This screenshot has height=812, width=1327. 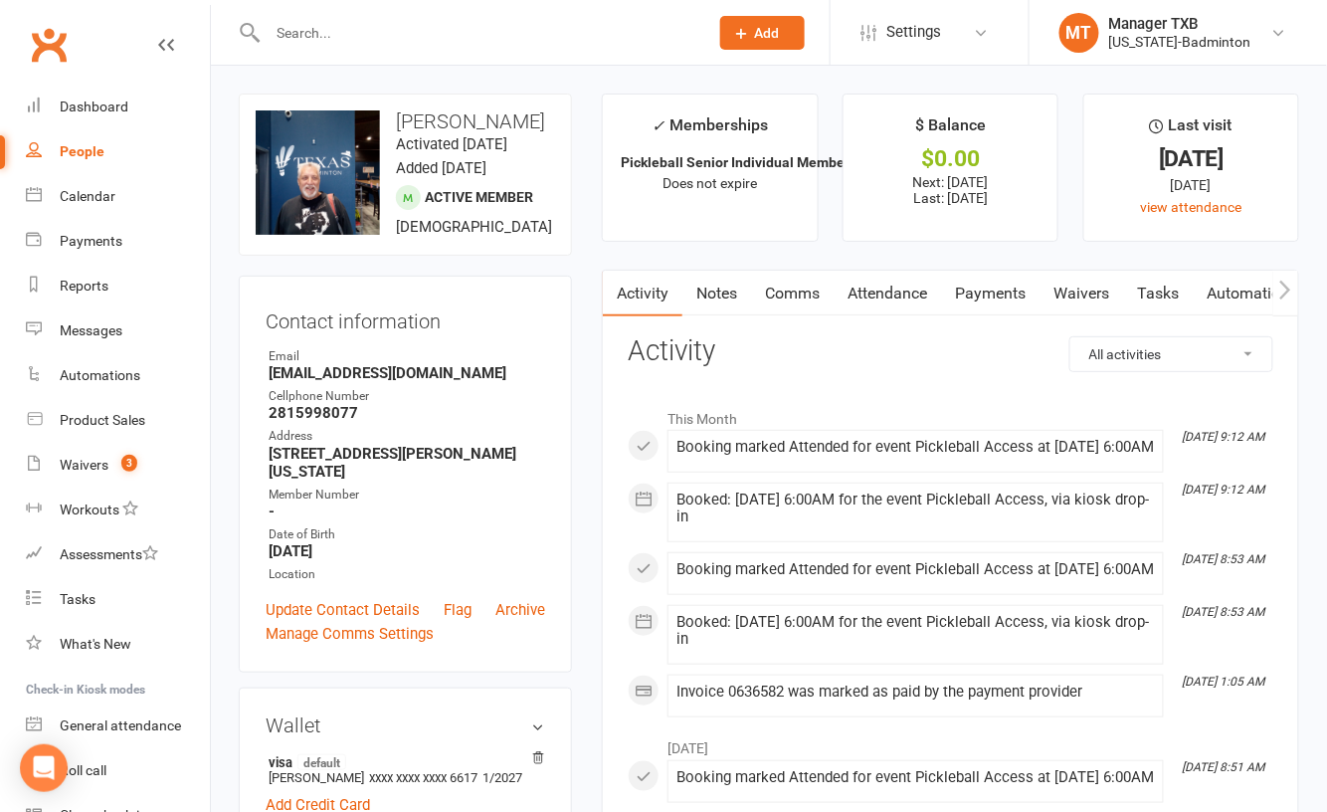 I want to click on span: Does not expire, so click(x=709, y=183).